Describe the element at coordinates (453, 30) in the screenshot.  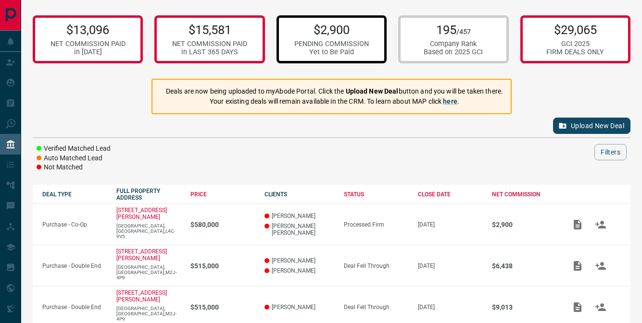
I see `p: 195` at that location.